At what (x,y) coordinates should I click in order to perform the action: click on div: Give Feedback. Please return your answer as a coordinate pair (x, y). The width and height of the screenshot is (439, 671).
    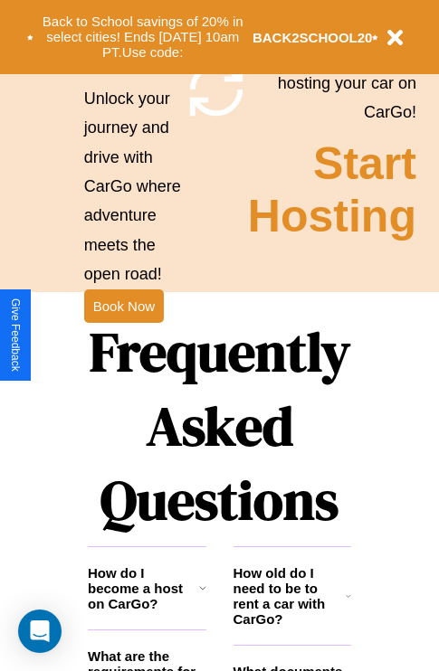
    Looking at the image, I should click on (15, 335).